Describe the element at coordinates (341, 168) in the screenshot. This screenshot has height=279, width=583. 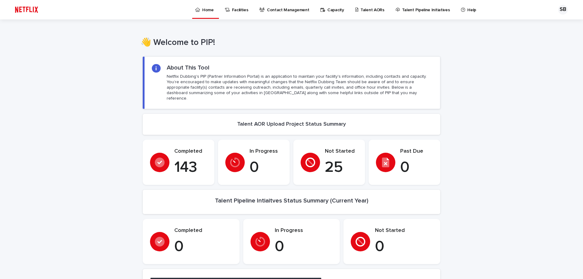
I see `p: 25` at that location.